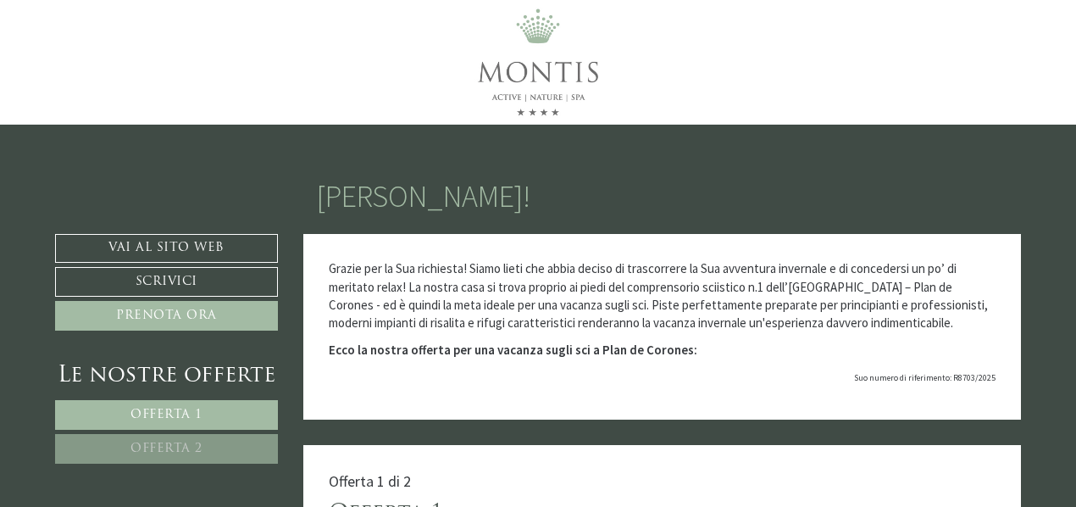 The image size is (1076, 507). I want to click on a: Scrivici, so click(166, 281).